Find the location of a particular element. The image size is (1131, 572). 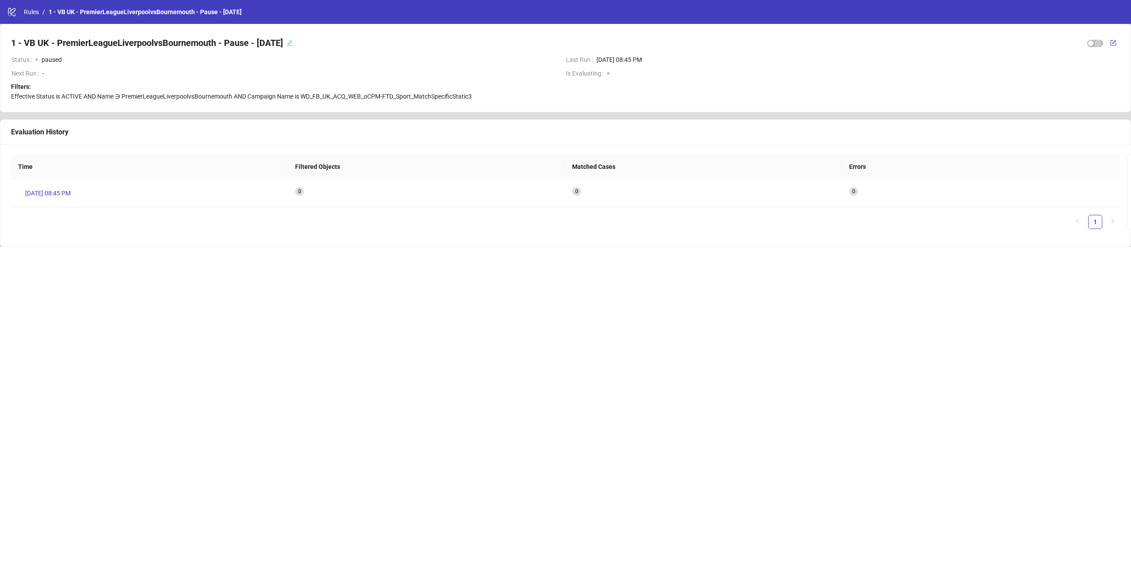

th: Filtered Objects is located at coordinates (427, 167).